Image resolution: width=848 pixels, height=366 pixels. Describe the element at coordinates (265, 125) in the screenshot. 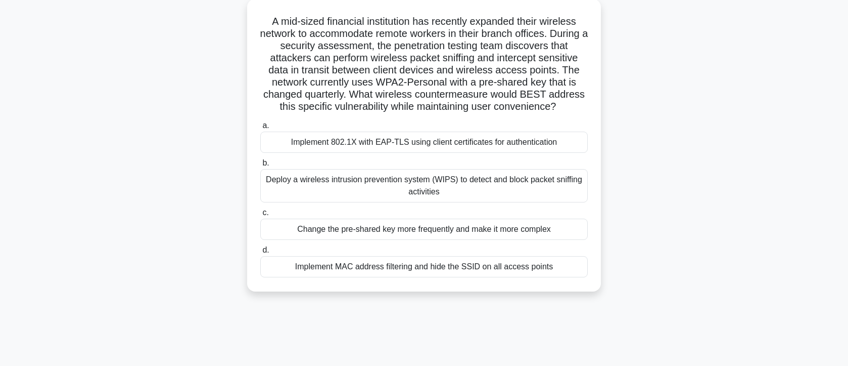

I see `span: a.` at that location.